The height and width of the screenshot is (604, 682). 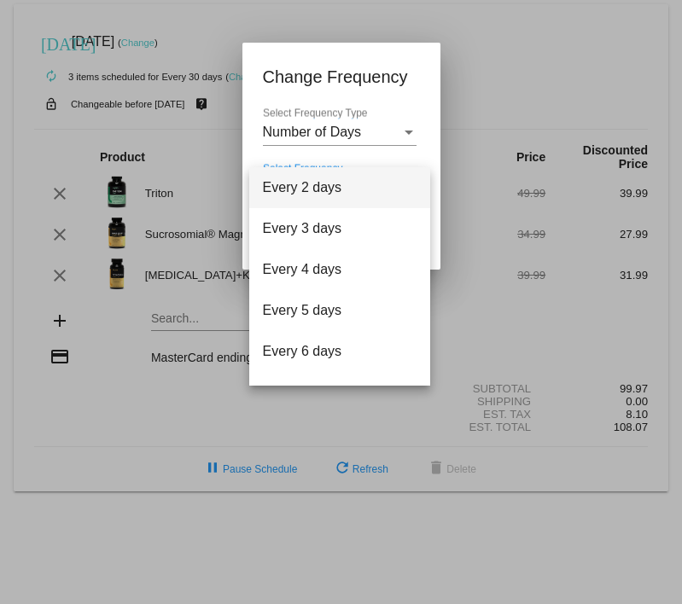 What do you see at coordinates (340, 270) in the screenshot?
I see `span: Every 4 days` at bounding box center [340, 270].